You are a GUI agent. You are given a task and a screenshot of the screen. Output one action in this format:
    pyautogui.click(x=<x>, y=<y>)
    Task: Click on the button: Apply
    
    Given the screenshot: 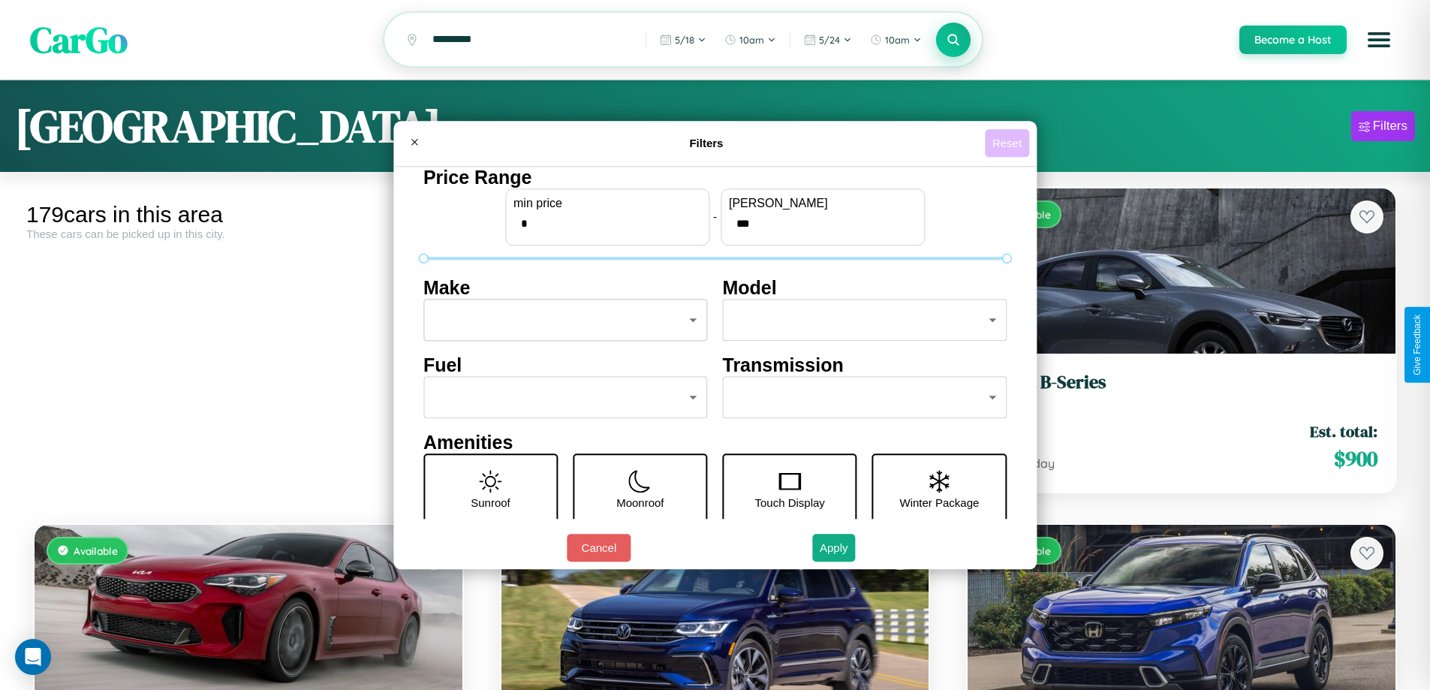 What is the action you would take?
    pyautogui.click(x=834, y=547)
    